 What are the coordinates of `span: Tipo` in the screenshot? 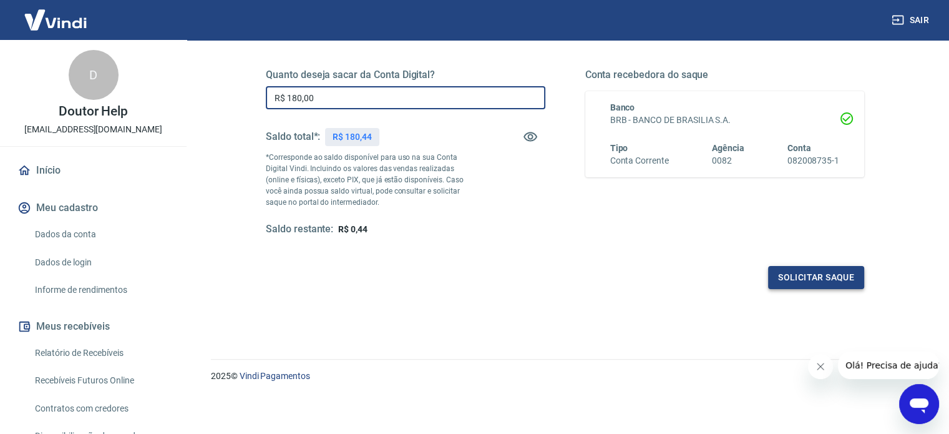 It's located at (619, 148).